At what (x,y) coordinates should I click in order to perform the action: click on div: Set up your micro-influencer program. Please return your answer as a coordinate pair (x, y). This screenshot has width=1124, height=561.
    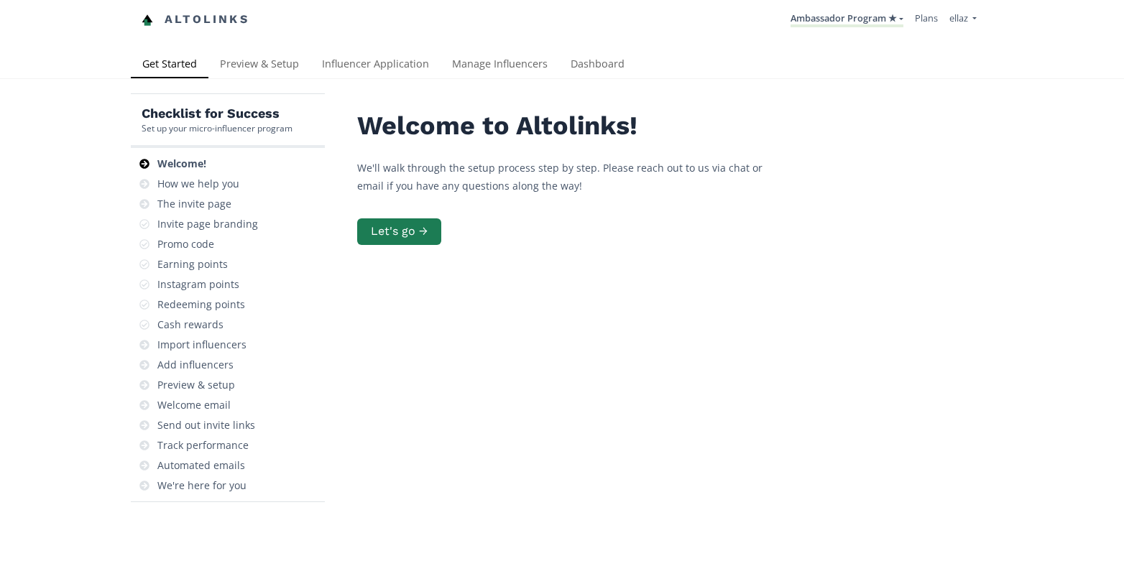
    Looking at the image, I should click on (217, 128).